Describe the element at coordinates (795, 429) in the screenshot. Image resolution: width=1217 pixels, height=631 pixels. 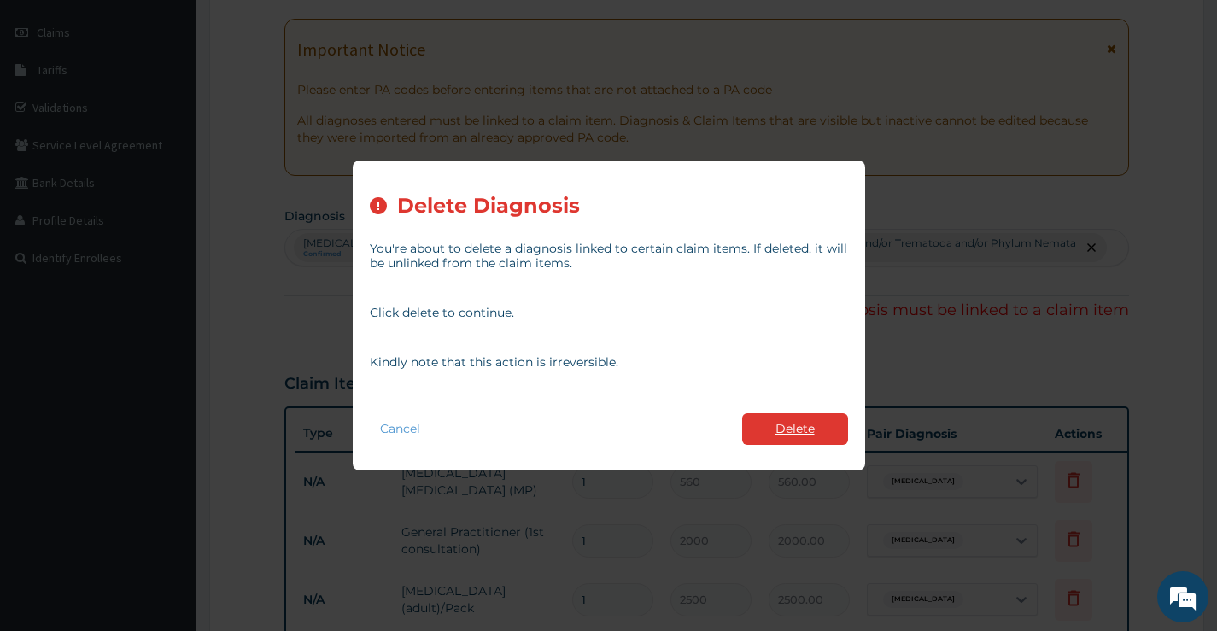
I see `button: Delete` at that location.